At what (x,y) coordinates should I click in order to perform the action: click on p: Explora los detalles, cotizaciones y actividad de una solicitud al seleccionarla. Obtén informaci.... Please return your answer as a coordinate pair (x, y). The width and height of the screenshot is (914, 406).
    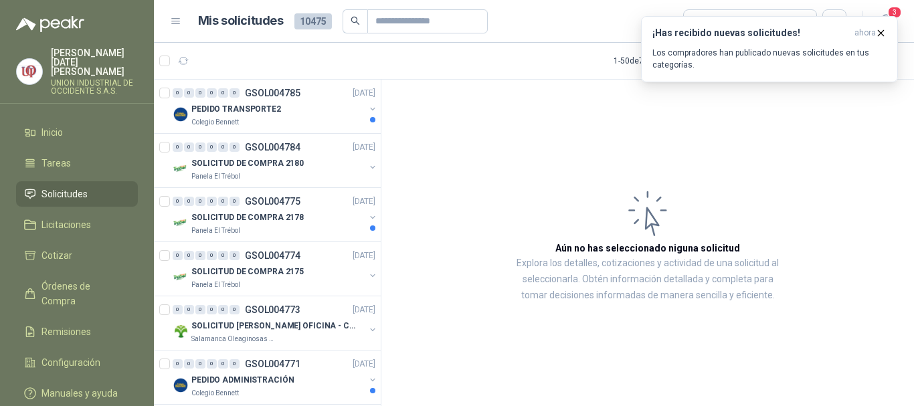
    Looking at the image, I should click on (647, 280).